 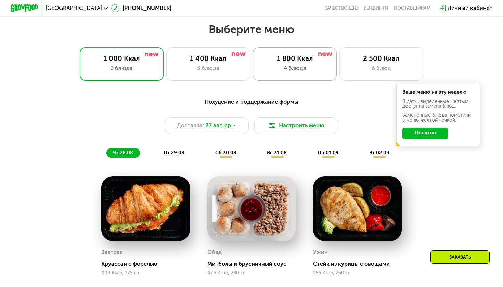 What do you see at coordinates (438, 118) in the screenshot?
I see `div: Заменённые блюда пометили в меню жёлтой точкой.` at bounding box center [438, 118].